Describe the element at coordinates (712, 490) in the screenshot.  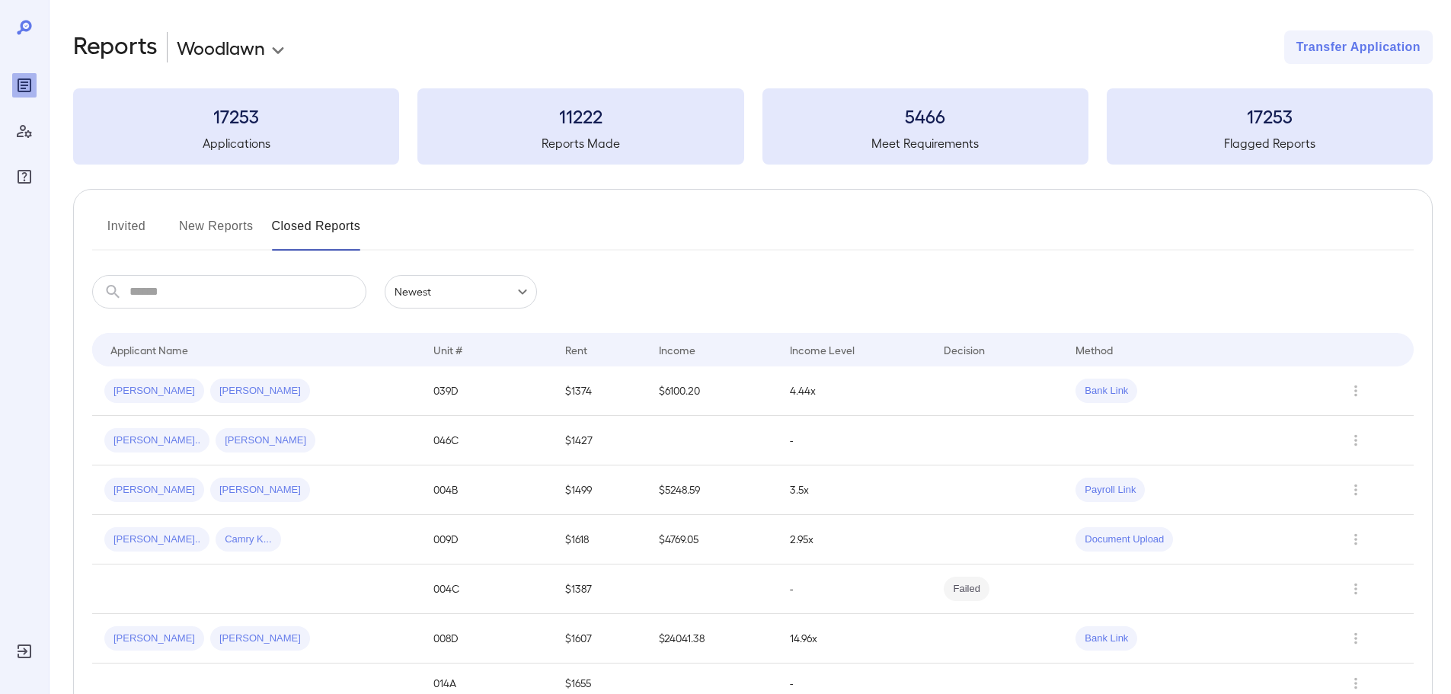
I see `td: $5248.59` at that location.